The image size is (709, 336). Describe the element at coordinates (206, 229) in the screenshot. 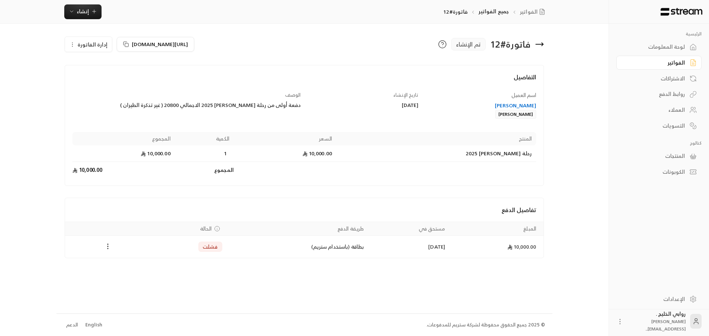

I see `span: الحالة` at that location.